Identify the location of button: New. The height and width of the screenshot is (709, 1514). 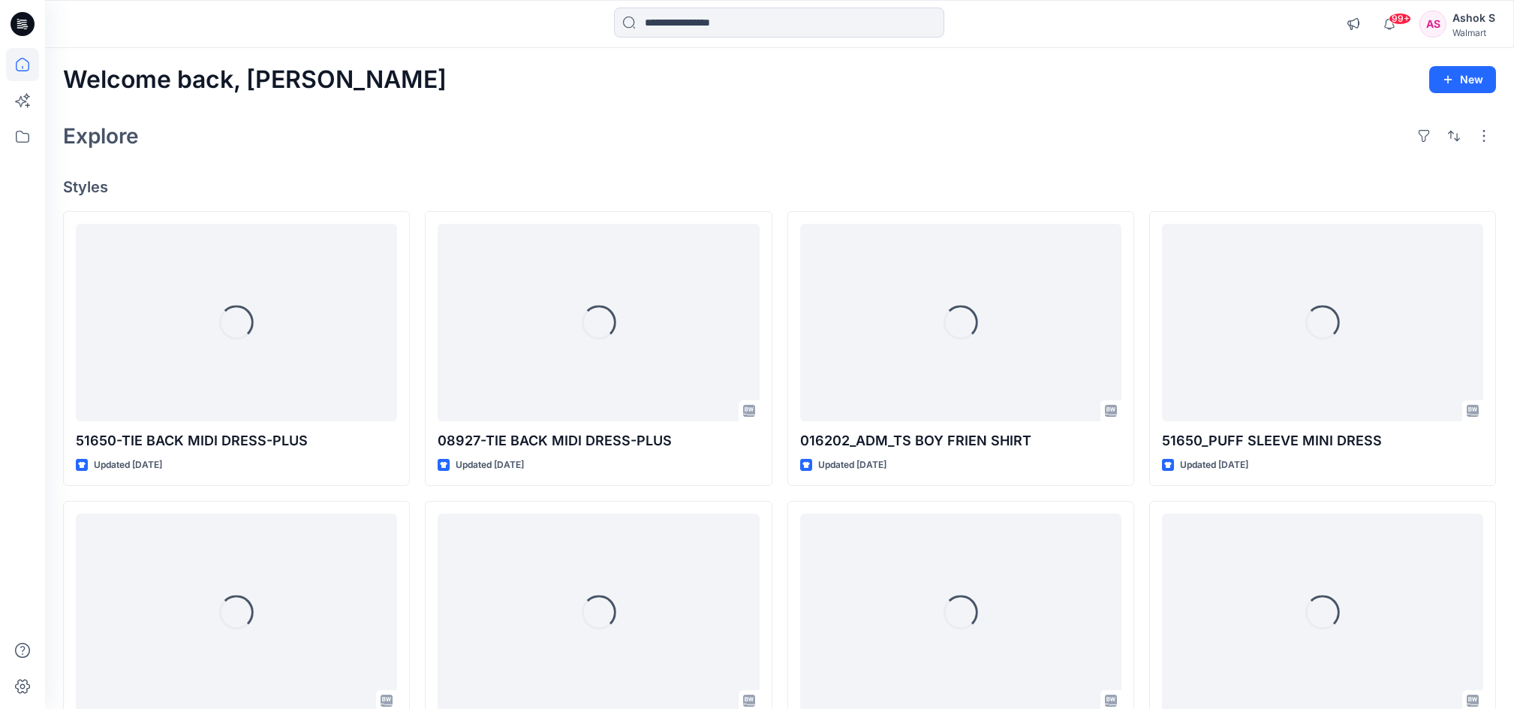
(1463, 80).